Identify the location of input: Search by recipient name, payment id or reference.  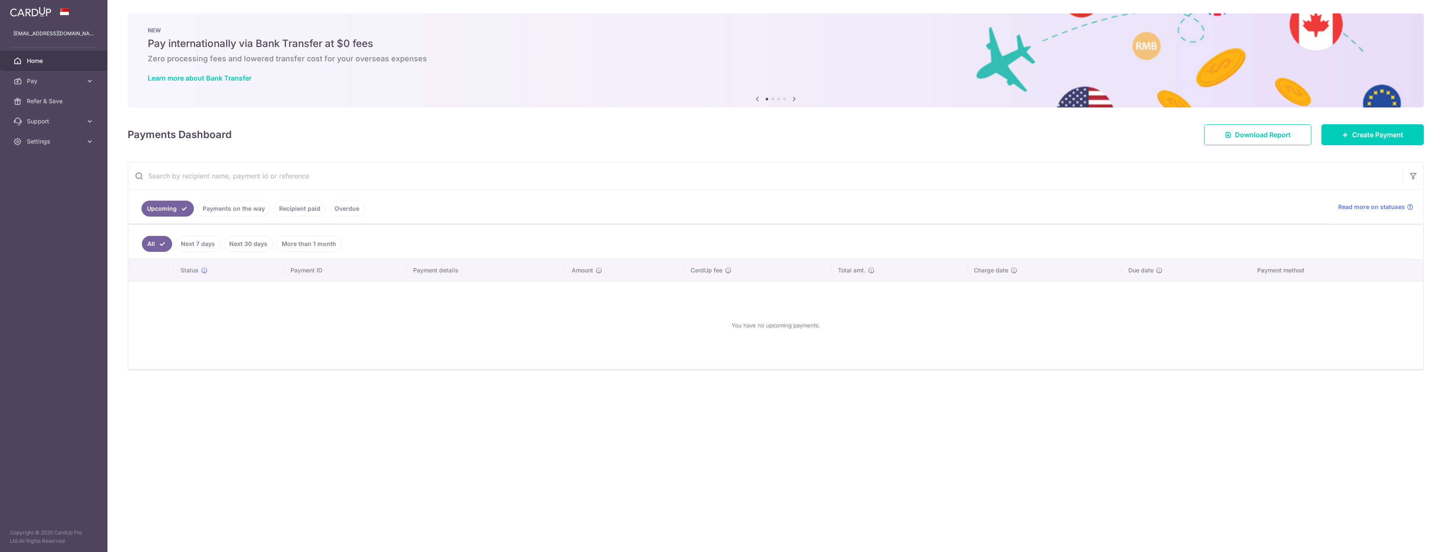
(766, 176).